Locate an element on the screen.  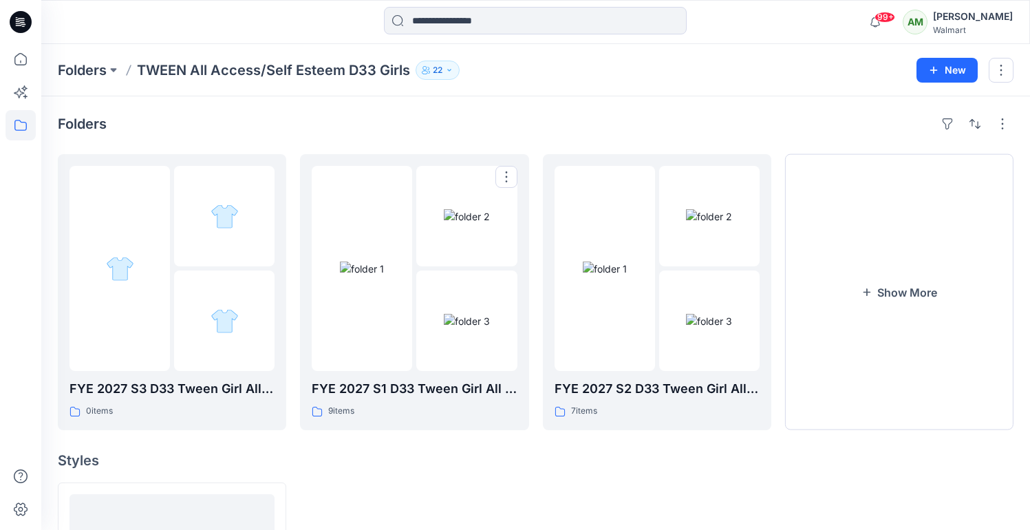
h4: Folders is located at coordinates (82, 124).